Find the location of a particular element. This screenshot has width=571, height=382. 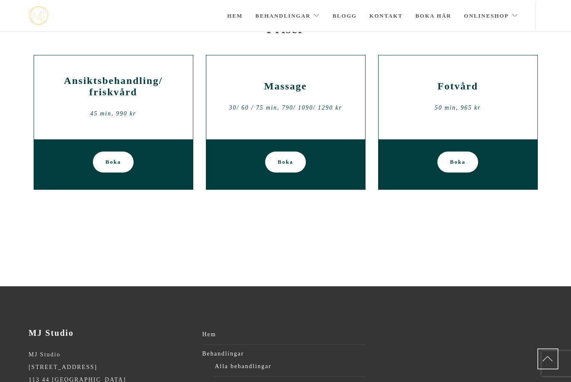

div: 45 min, 990 kr is located at coordinates (113, 114).